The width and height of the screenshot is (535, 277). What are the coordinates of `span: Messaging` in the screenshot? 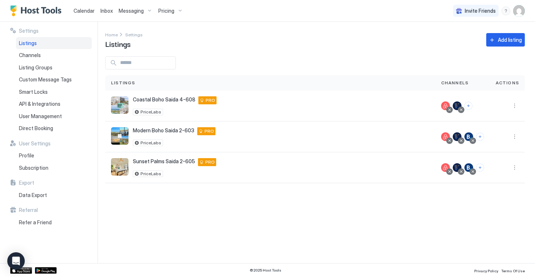 It's located at (131, 11).